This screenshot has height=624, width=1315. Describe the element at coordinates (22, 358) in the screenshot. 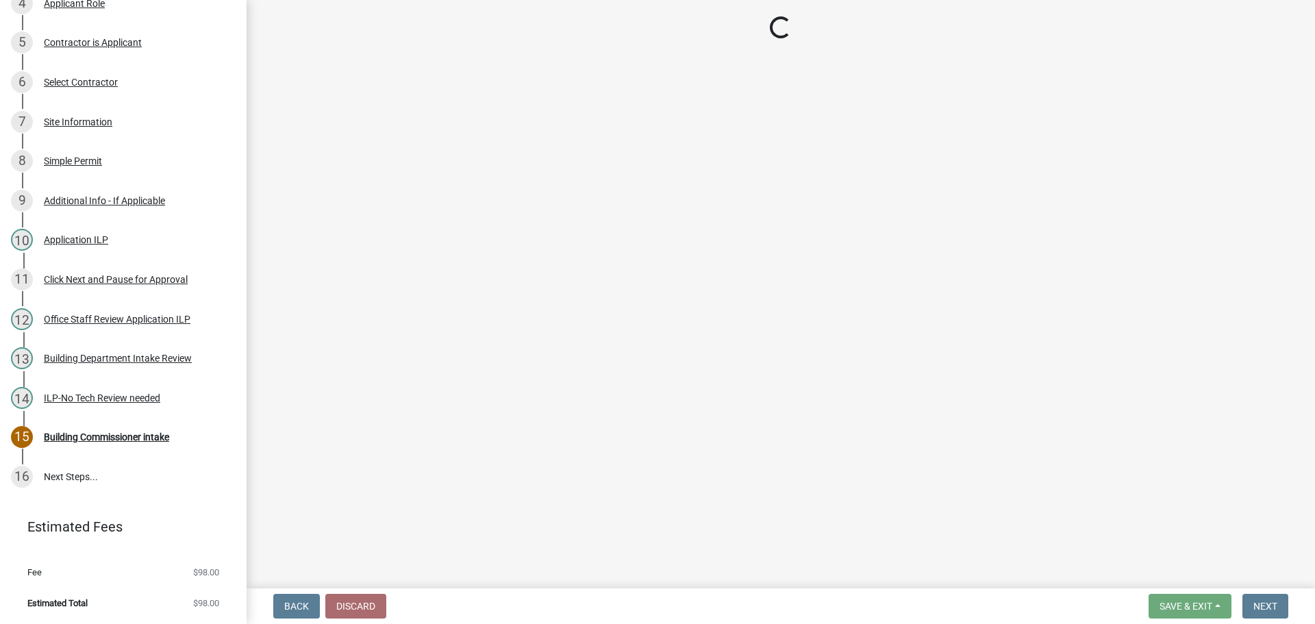

I see `div: 13` at that location.